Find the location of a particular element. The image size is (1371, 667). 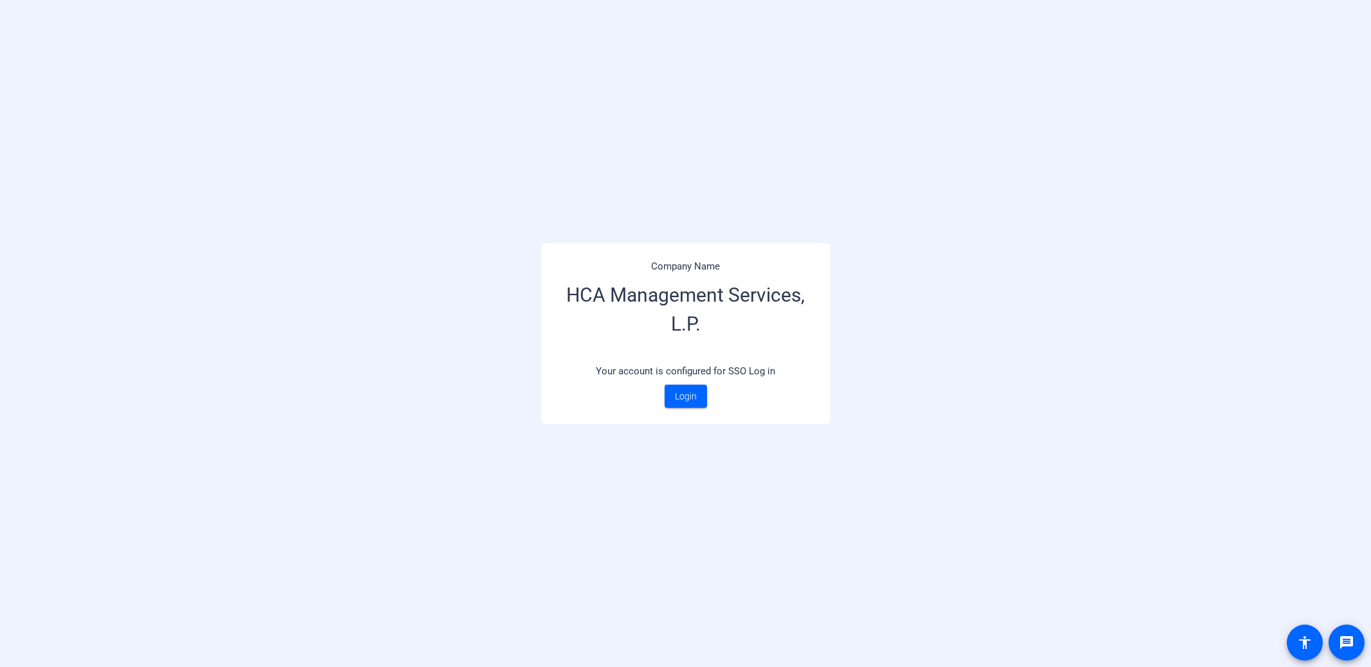

p: Company Name is located at coordinates (686, 266).